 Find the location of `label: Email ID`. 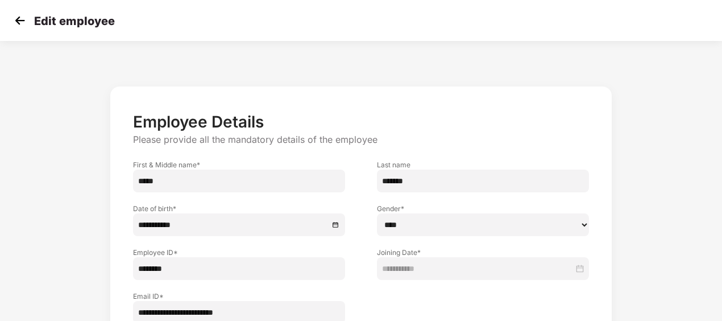

label: Email ID is located at coordinates (239, 296).